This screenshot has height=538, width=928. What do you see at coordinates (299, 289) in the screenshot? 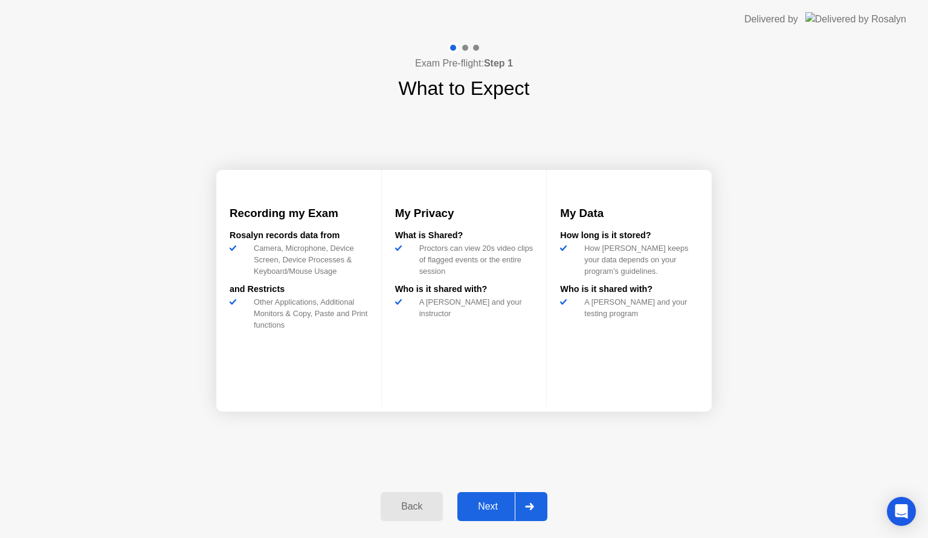
I see `div: and Restricts` at bounding box center [299, 289].